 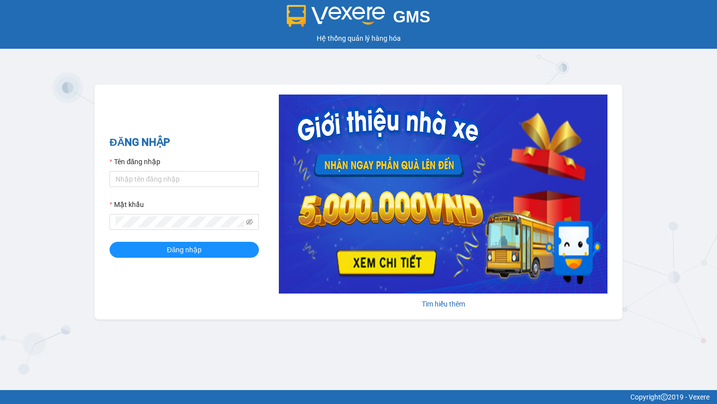 What do you see at coordinates (443, 304) in the screenshot?
I see `div: Tìm hiểu thêm` at bounding box center [443, 304].